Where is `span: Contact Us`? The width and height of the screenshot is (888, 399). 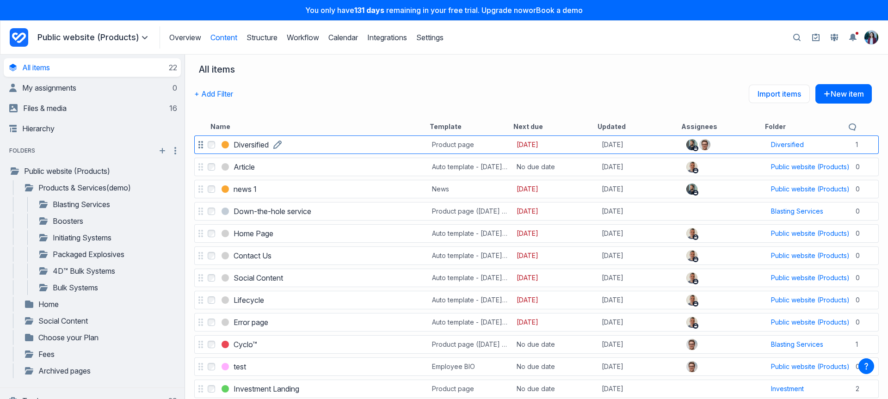 span: Contact Us is located at coordinates (252, 256).